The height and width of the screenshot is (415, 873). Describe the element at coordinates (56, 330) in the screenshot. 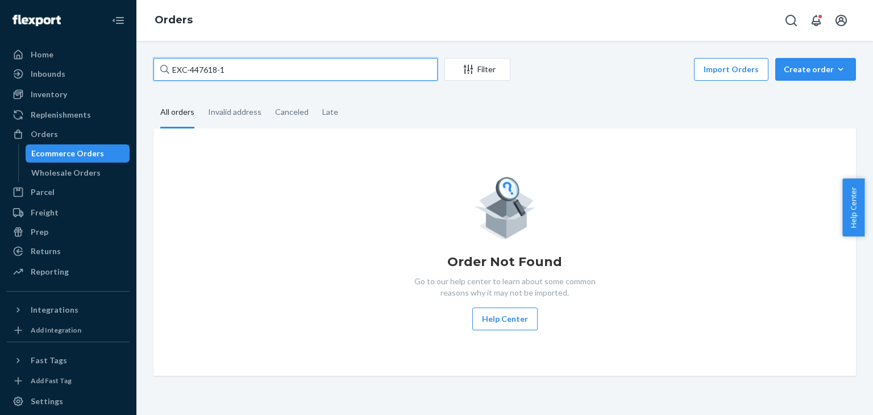

I see `div: Add Integration` at that location.